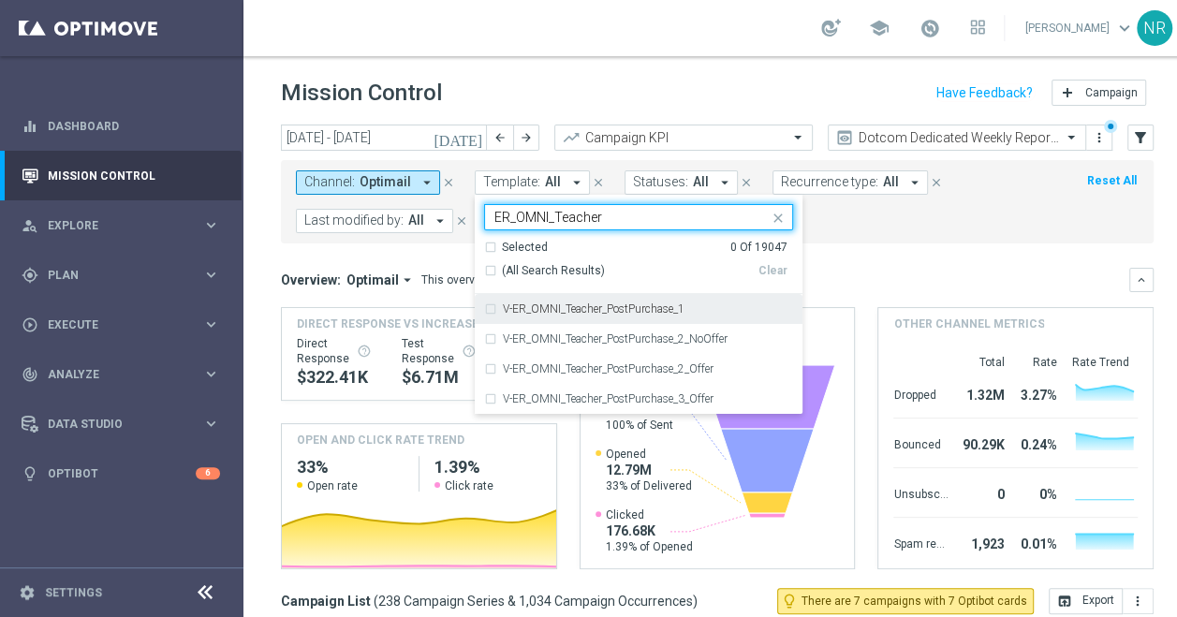  I want to click on div: $322,412, so click(334, 377).